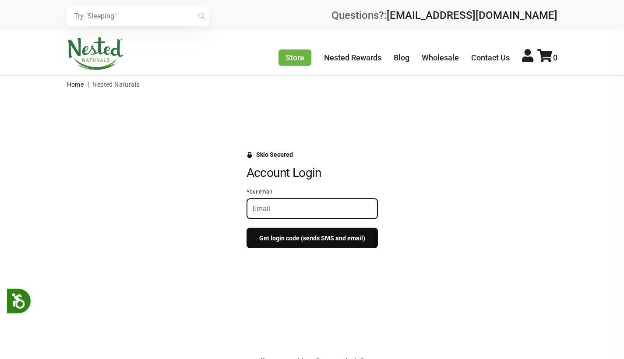  I want to click on input: Your email input field, so click(312, 209).